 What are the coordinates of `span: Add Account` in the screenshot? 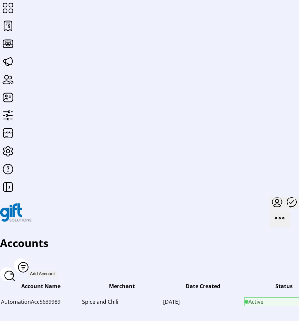 It's located at (42, 274).